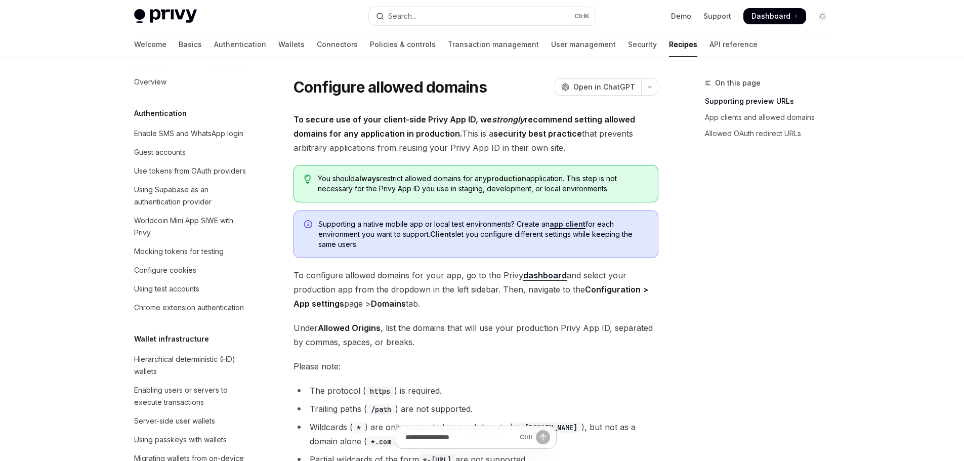 The image size is (964, 461). I want to click on button: Open search, so click(482, 16).